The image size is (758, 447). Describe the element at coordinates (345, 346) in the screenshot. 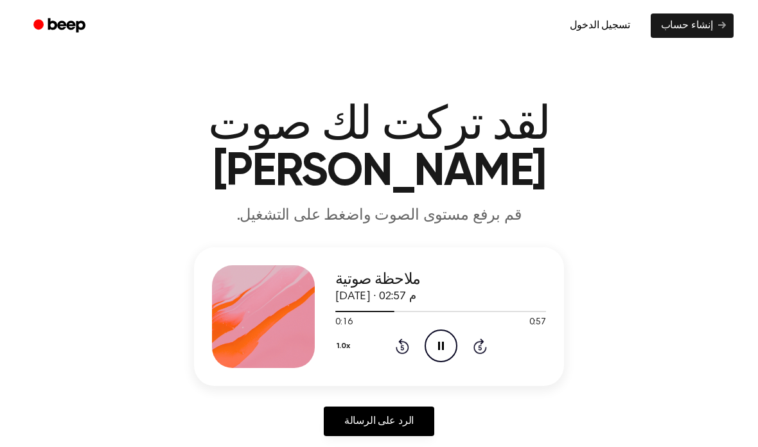

I see `button: 1.0x` at that location.